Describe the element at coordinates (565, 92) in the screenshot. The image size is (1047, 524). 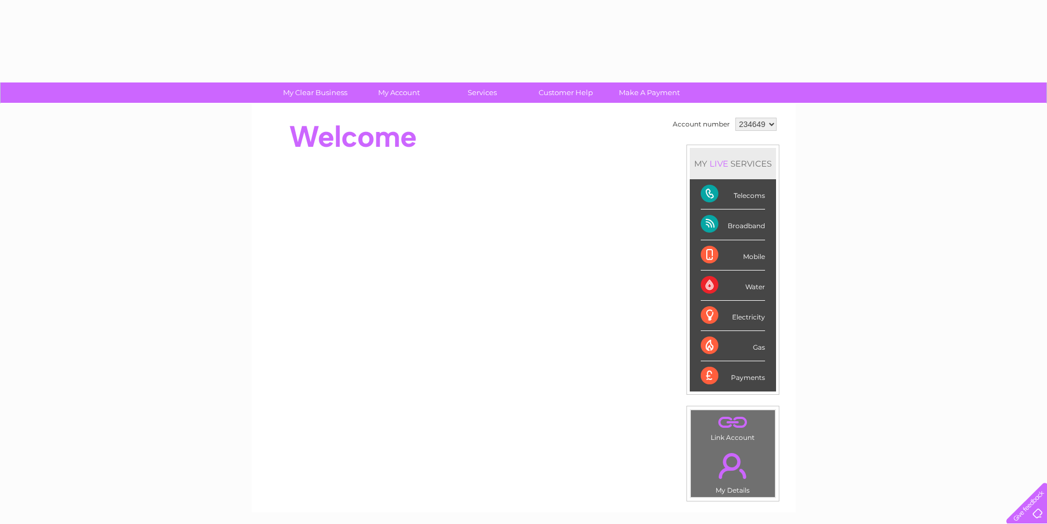
I see `a: Customer Help` at that location.